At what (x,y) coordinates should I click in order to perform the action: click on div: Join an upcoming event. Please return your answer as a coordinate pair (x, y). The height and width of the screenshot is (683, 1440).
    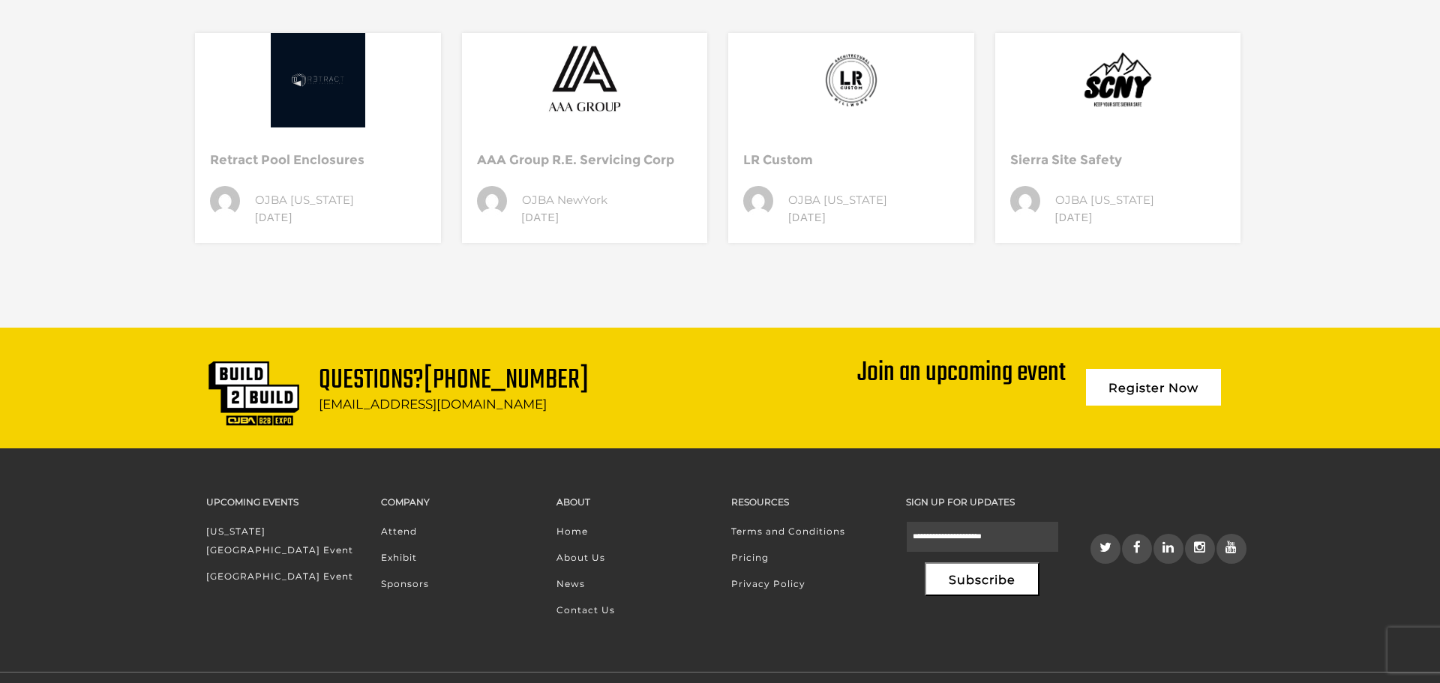
    Looking at the image, I should click on (962, 374).